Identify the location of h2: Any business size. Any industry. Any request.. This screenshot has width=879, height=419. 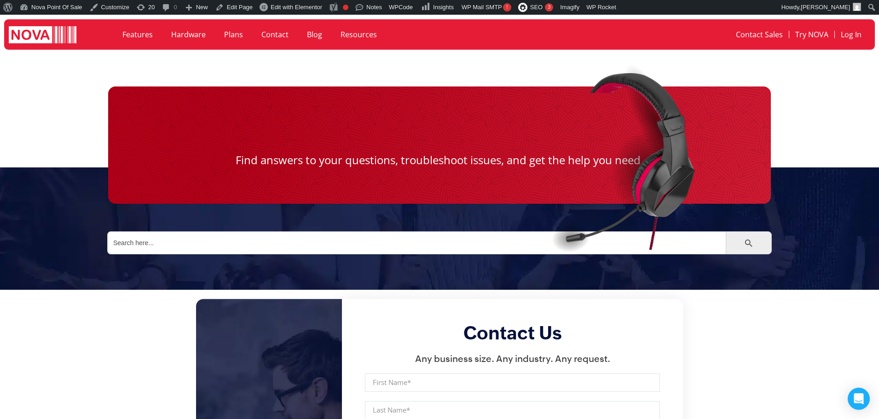
(512, 359).